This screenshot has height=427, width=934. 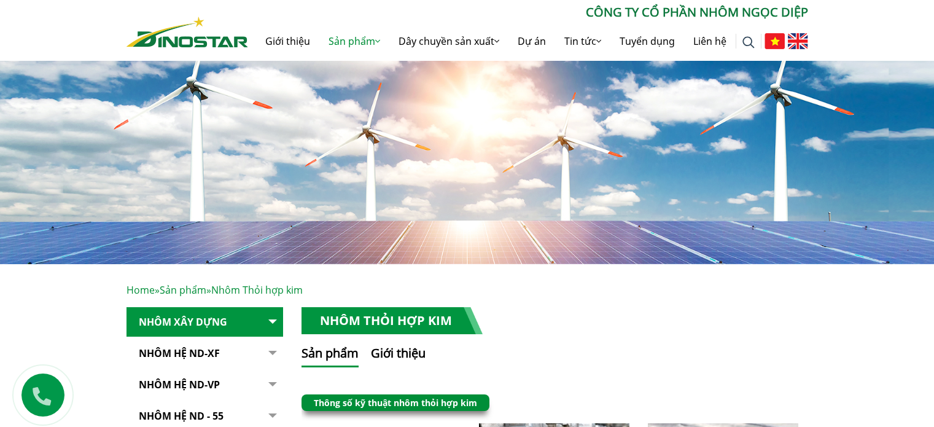 I want to click on button: Giới thiệu, so click(x=398, y=356).